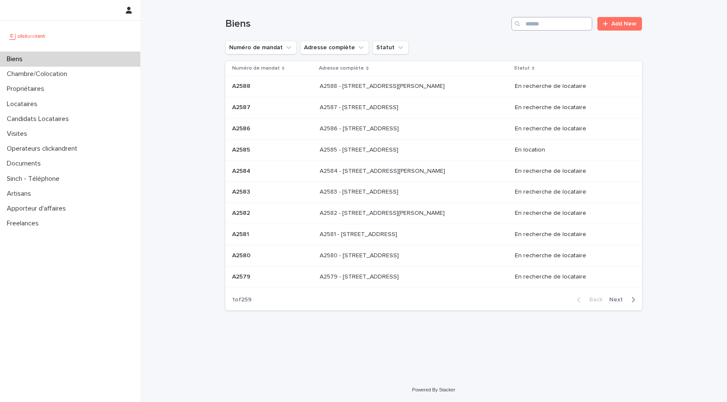 Image resolution: width=727 pixels, height=402 pixels. What do you see at coordinates (242, 170) in the screenshot?
I see `p: A2584` at bounding box center [242, 170].